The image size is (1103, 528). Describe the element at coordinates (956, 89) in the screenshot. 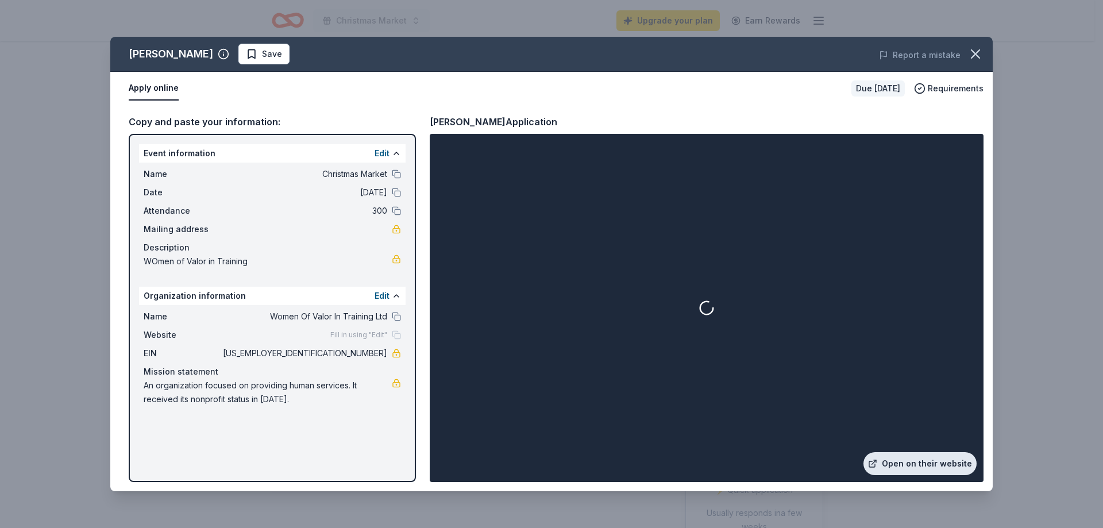

I see `span: Requirements` at that location.